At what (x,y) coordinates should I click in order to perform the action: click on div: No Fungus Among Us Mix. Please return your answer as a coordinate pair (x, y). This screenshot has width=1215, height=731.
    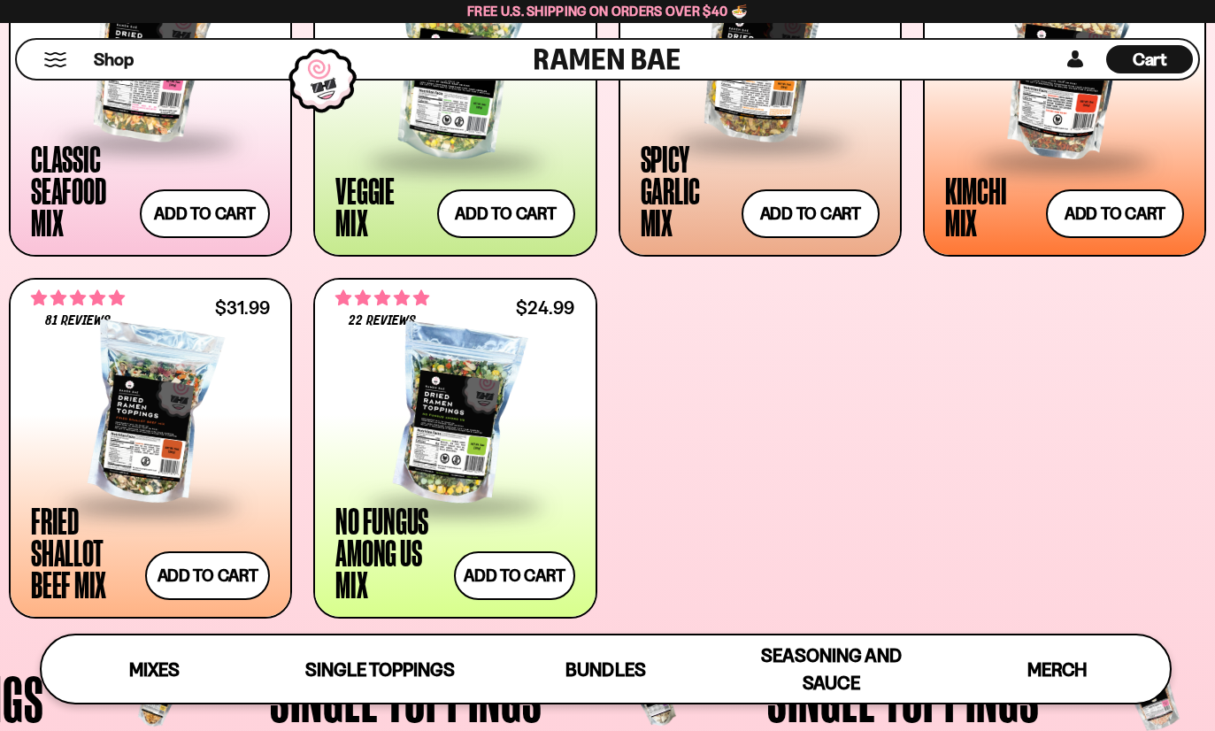
    Looking at the image, I should click on (390, 552).